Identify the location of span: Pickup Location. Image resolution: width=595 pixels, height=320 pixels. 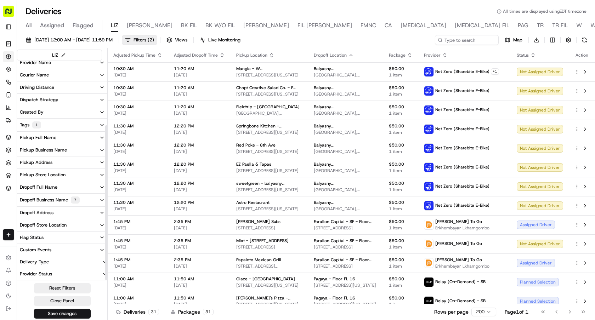
(252, 55).